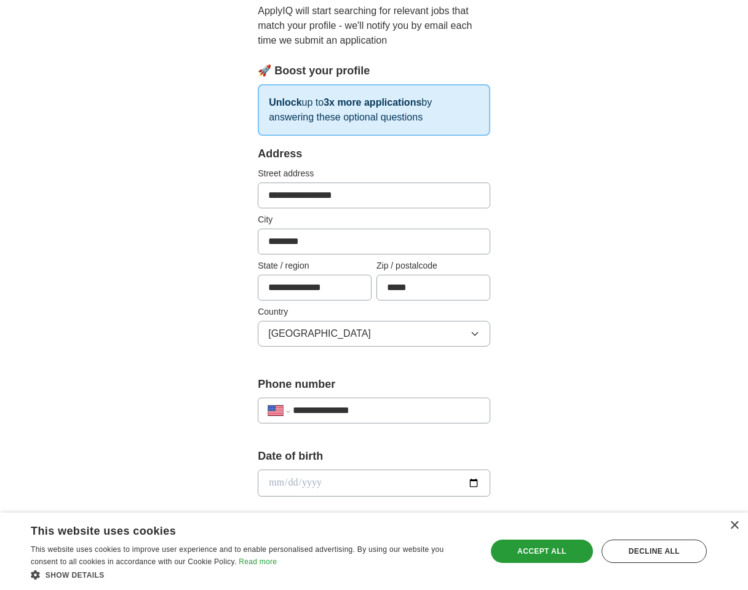 The height and width of the screenshot is (590, 748). I want to click on label: Country, so click(374, 312).